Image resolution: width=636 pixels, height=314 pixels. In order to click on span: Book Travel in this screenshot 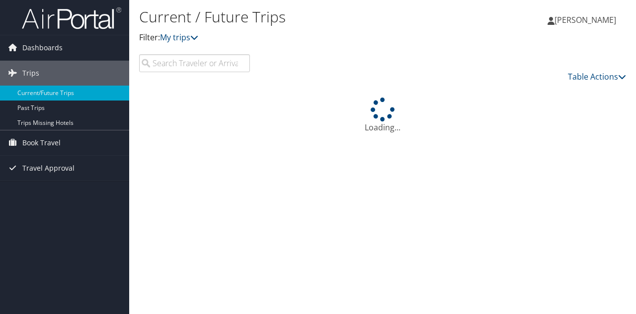, I will do `click(41, 143)`.